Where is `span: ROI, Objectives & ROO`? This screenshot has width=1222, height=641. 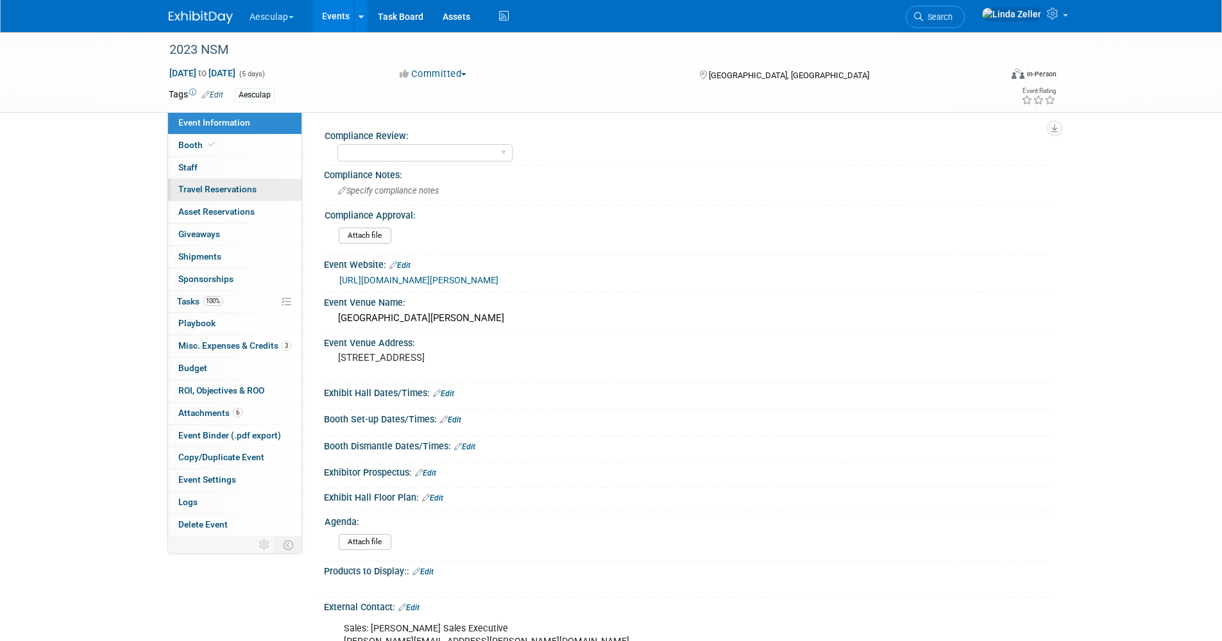
span: ROI, Objectives & ROO is located at coordinates (221, 391).